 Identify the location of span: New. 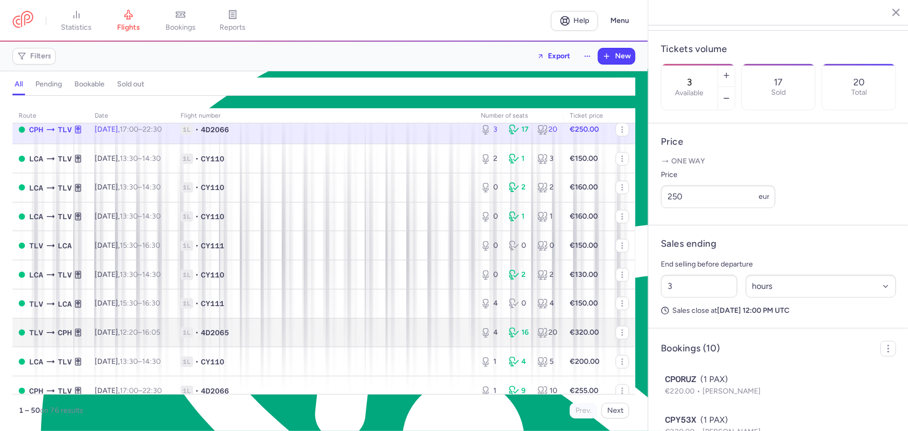
(623, 56).